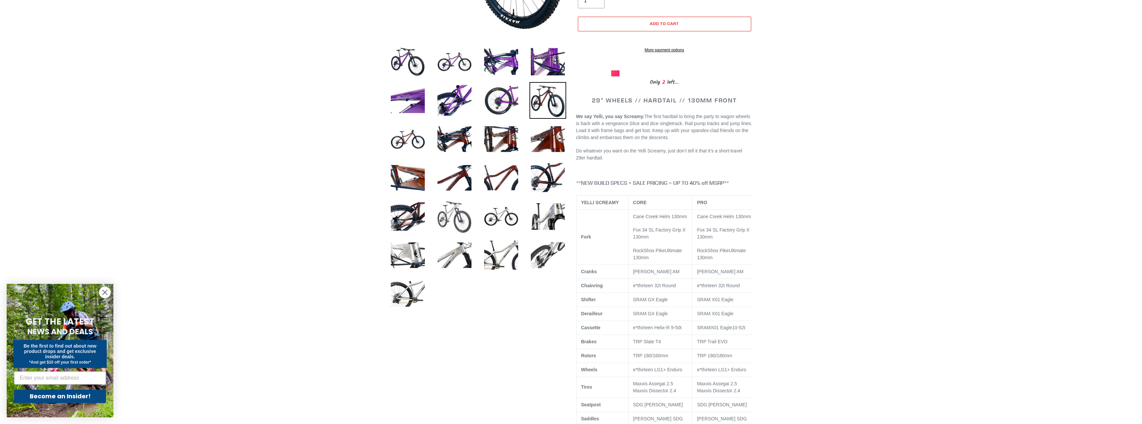 The height and width of the screenshot is (424, 1142). I want to click on b: Tires, so click(586, 387).